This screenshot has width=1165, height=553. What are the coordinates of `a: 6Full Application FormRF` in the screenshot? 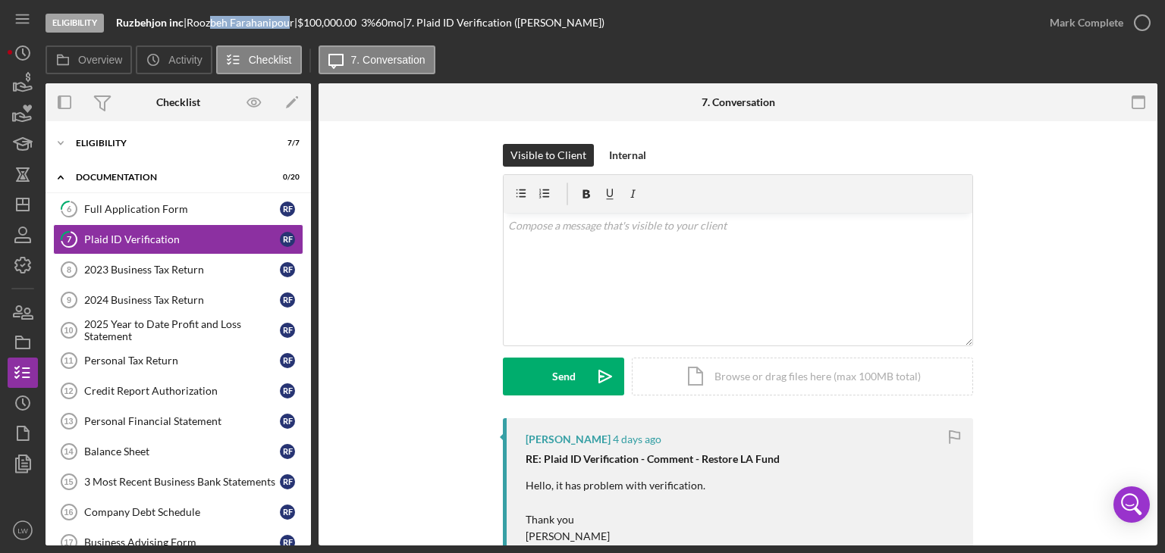 It's located at (178, 209).